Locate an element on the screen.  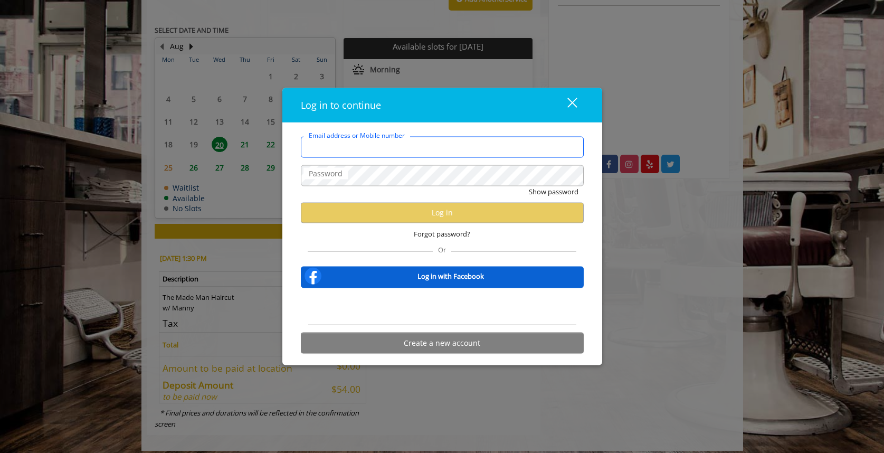
span: Log in to continue is located at coordinates (341, 104).